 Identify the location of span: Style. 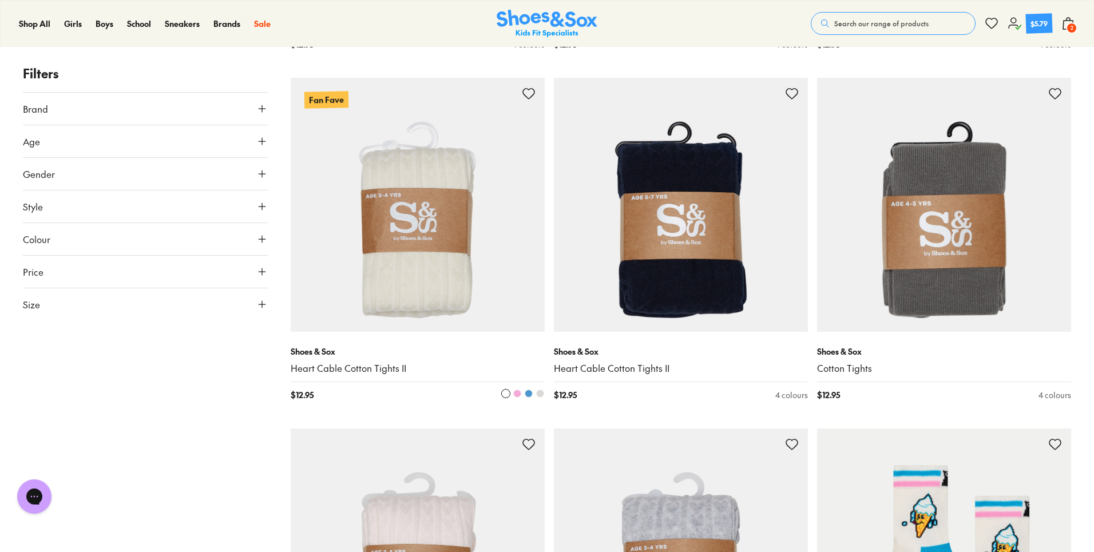
(33, 206).